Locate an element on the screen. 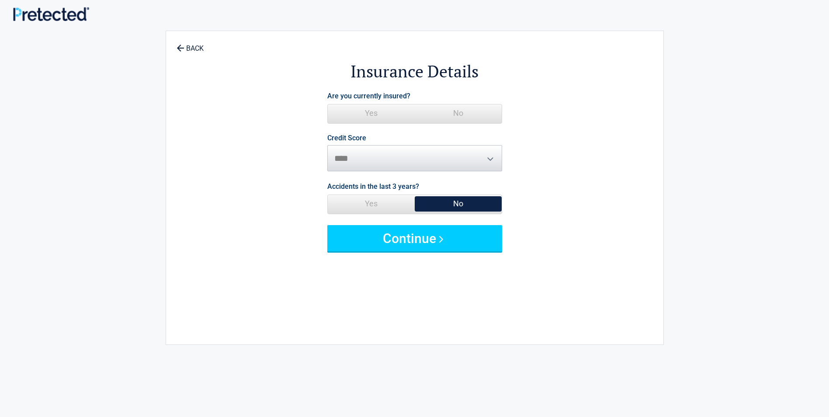  img: Main Logo is located at coordinates (51, 14).